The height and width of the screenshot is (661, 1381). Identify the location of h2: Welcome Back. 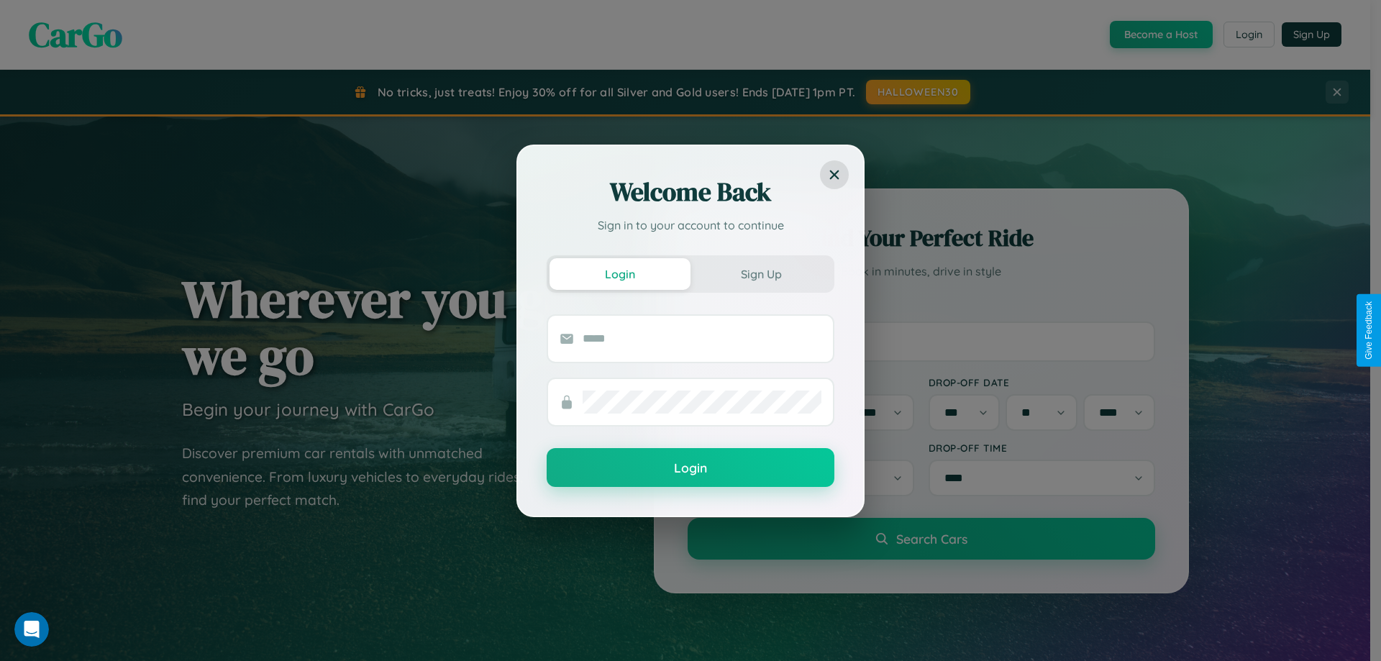
(690, 192).